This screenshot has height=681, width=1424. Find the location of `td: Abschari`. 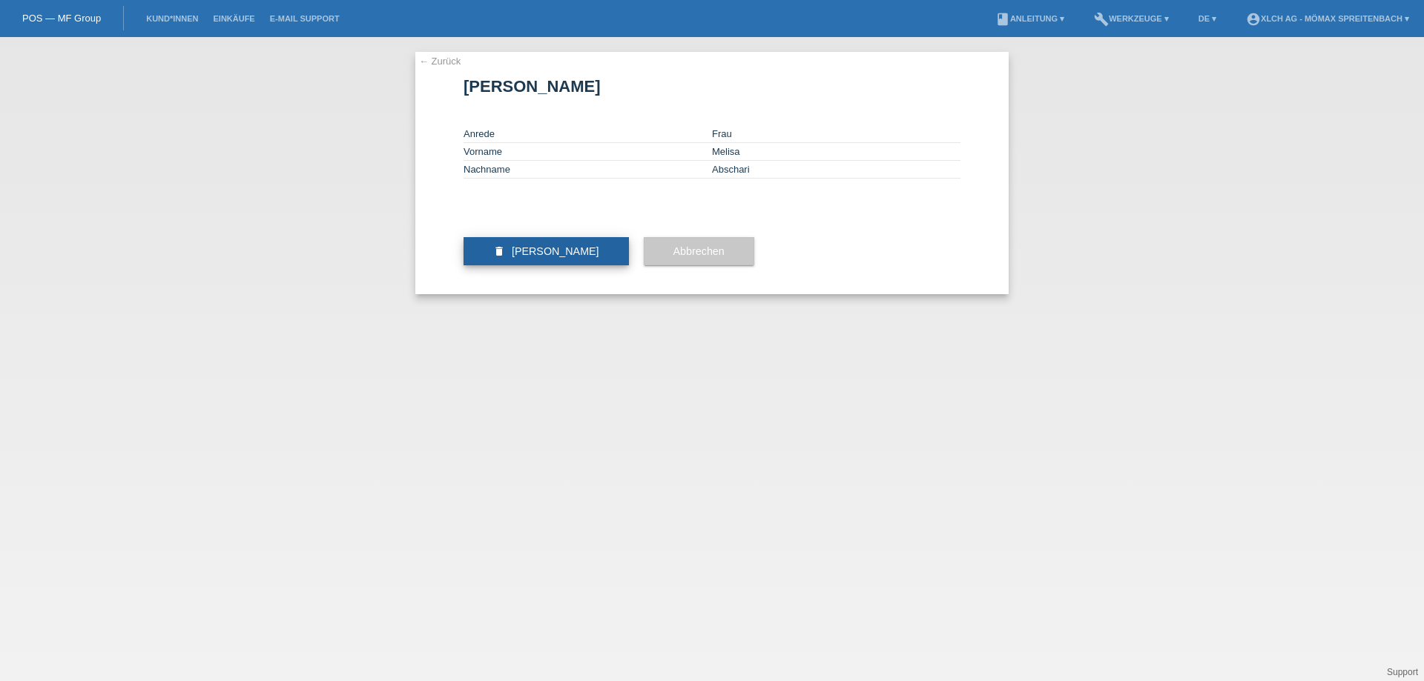

td: Abschari is located at coordinates (836, 170).